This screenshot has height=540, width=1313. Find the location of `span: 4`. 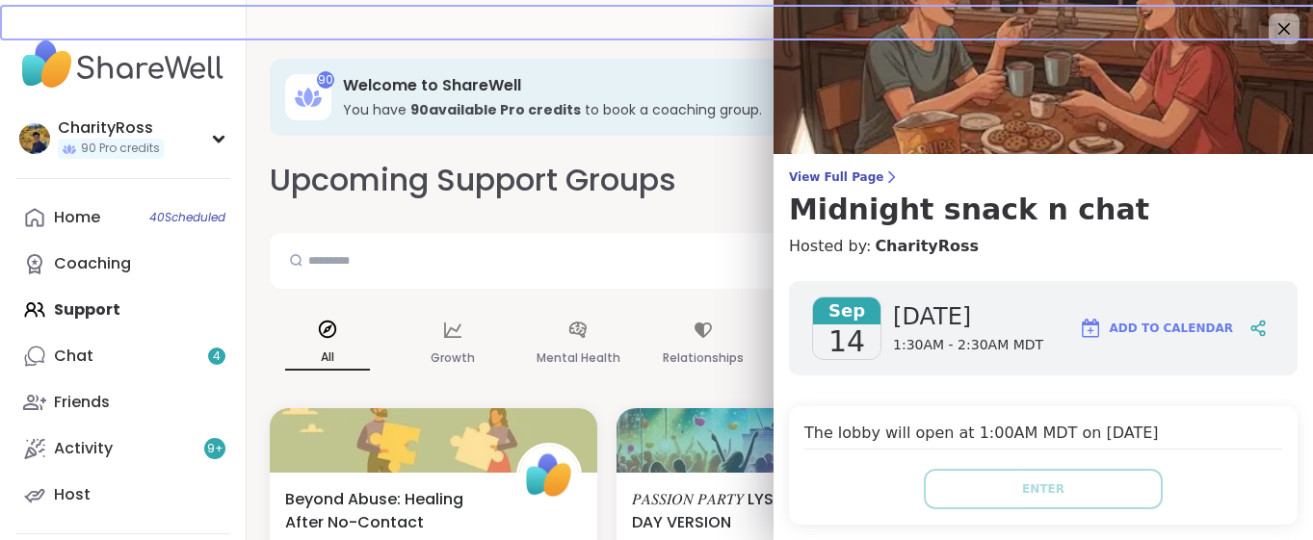

span: 4 is located at coordinates (217, 356).